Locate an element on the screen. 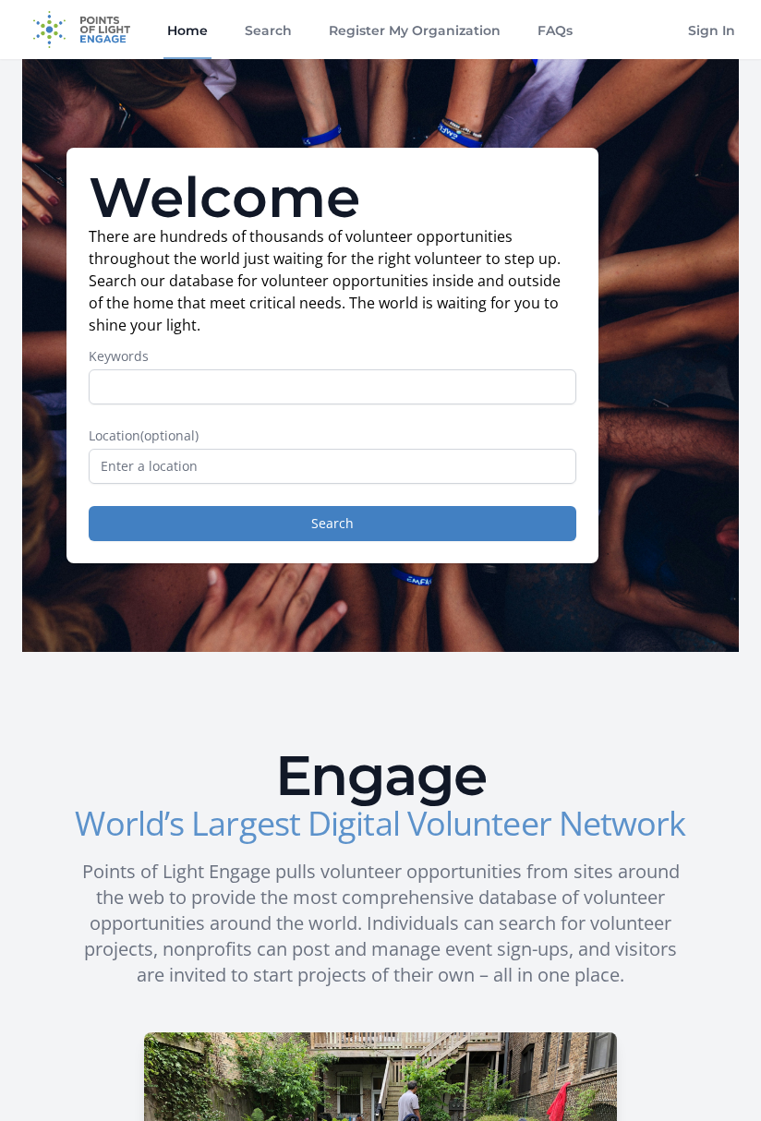 The height and width of the screenshot is (1121, 761). span: (optional) is located at coordinates (169, 435).